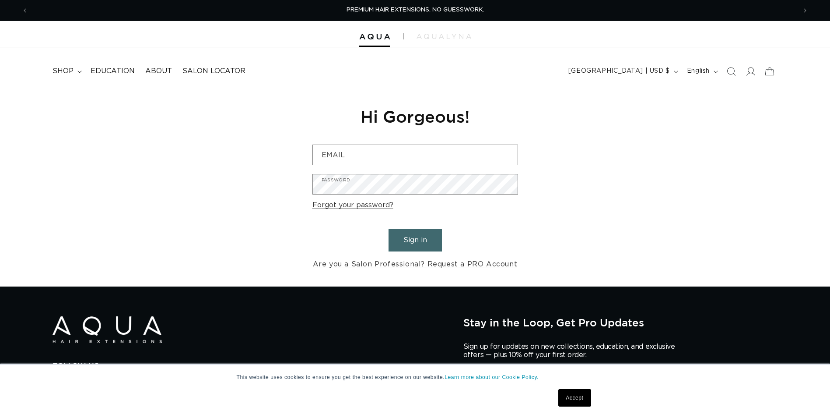 The width and height of the screenshot is (830, 418). Describe the element at coordinates (573, 351) in the screenshot. I see `p: Sign up for updates on new collections, education, and exclusive offers — plus 10% off your first...` at that location.